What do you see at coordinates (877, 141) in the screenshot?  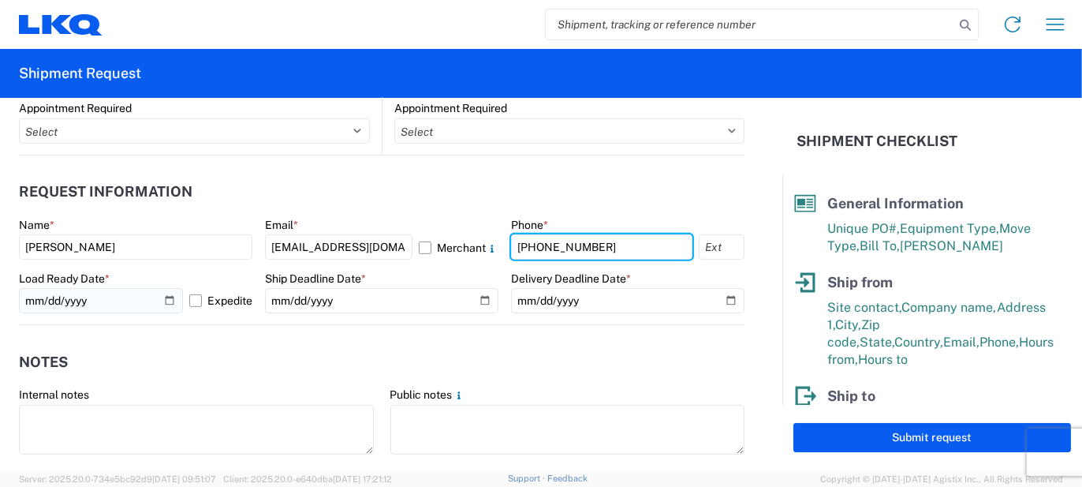 I see `h2: Shipment Checklist` at bounding box center [877, 141].